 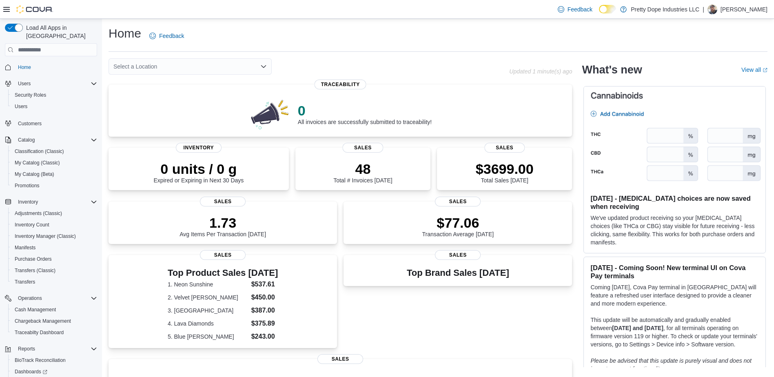 What do you see at coordinates (35, 271) in the screenshot?
I see `a: Transfers (Classic)` at bounding box center [35, 271].